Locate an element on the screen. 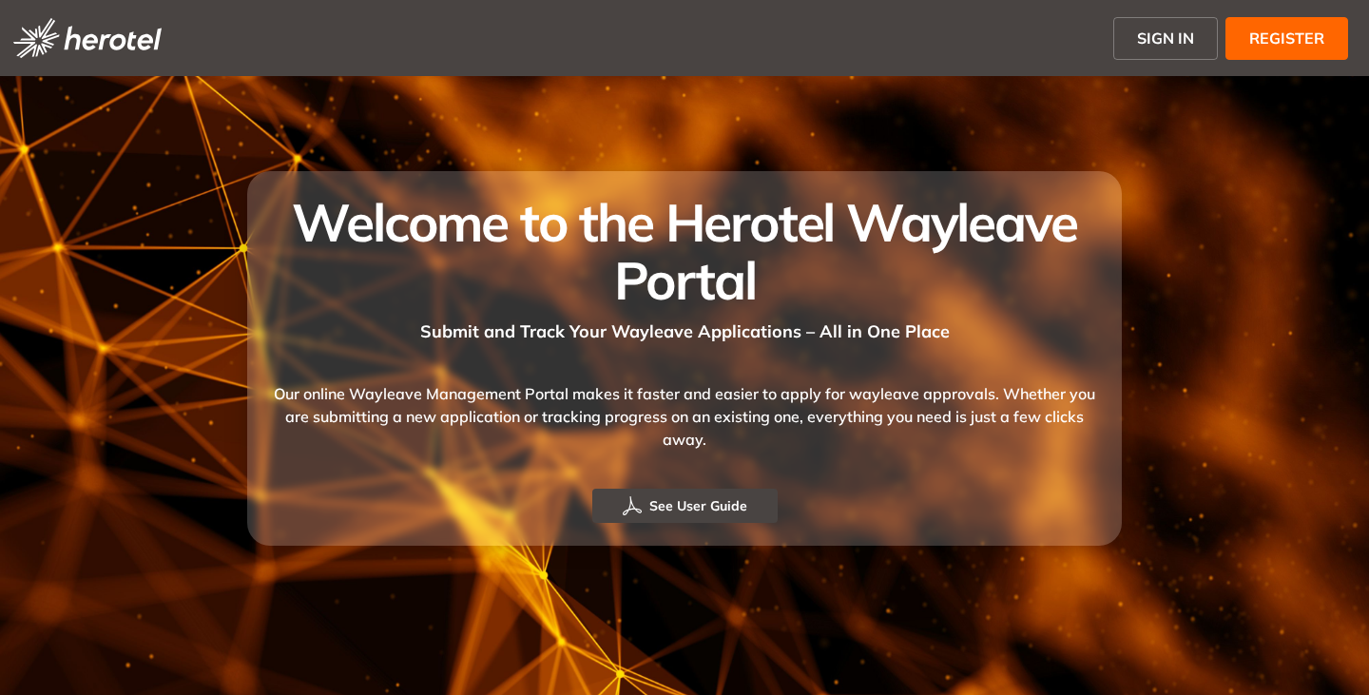  div: Submit and Track Your Wayleave Applications – All in One Place is located at coordinates (684, 326).